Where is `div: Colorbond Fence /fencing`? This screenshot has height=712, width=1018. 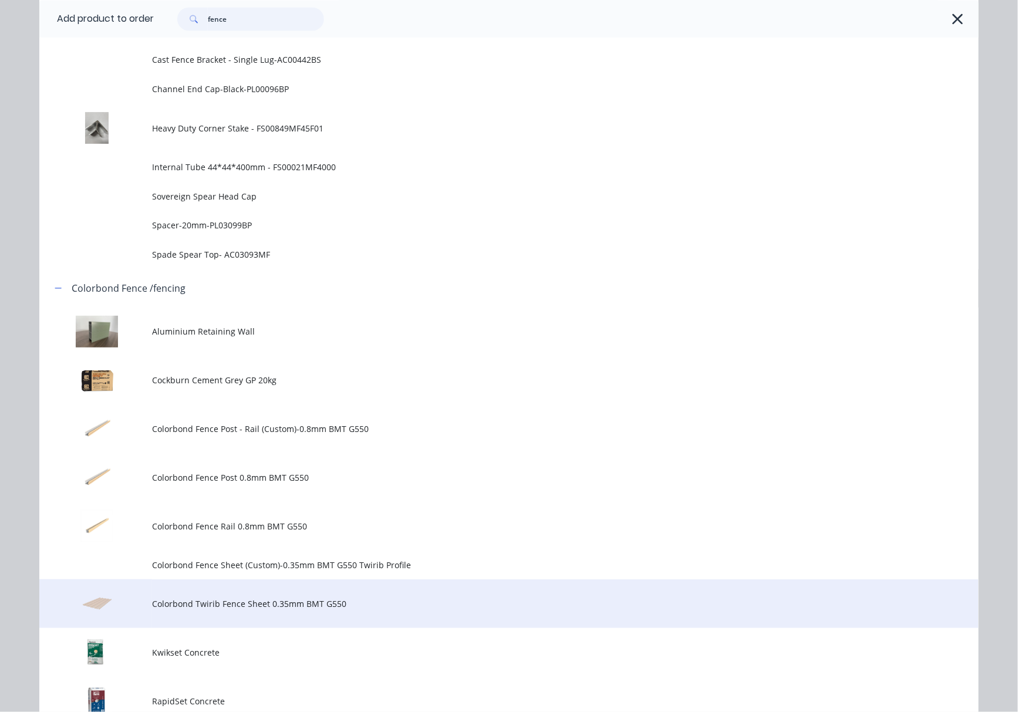
div: Colorbond Fence /fencing is located at coordinates (129, 288).